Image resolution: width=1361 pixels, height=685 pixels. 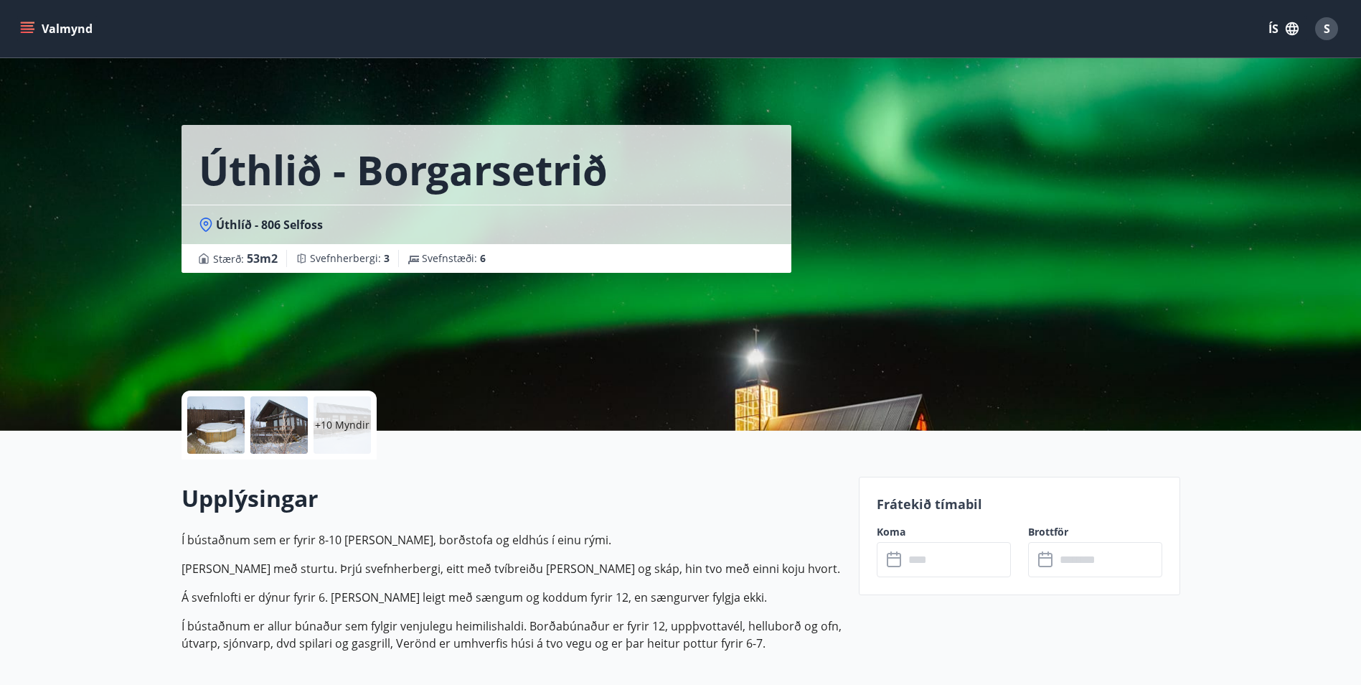 What do you see at coordinates (245, 258) in the screenshot?
I see `span: Stærð :` at bounding box center [245, 258].